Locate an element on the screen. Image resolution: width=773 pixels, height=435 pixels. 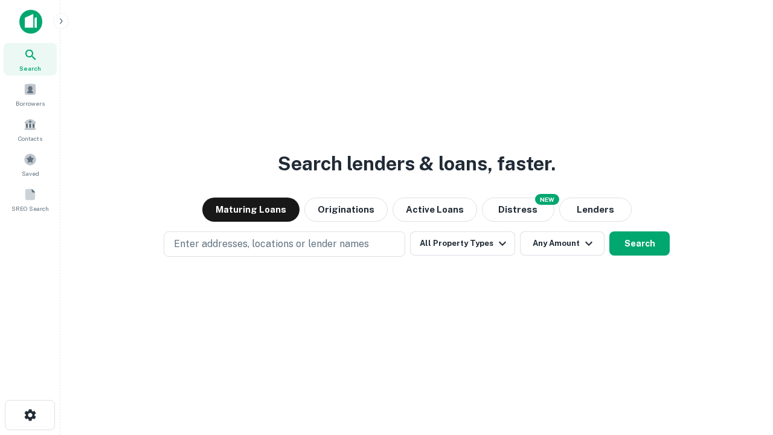
a: Borrowers is located at coordinates (30, 94).